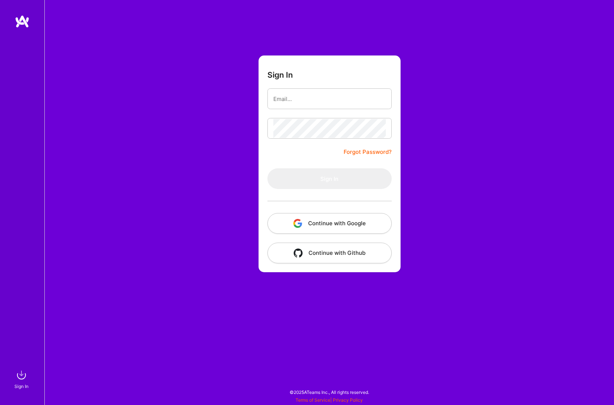 This screenshot has width=614, height=405. I want to click on button: Continue with Google, so click(330, 223).